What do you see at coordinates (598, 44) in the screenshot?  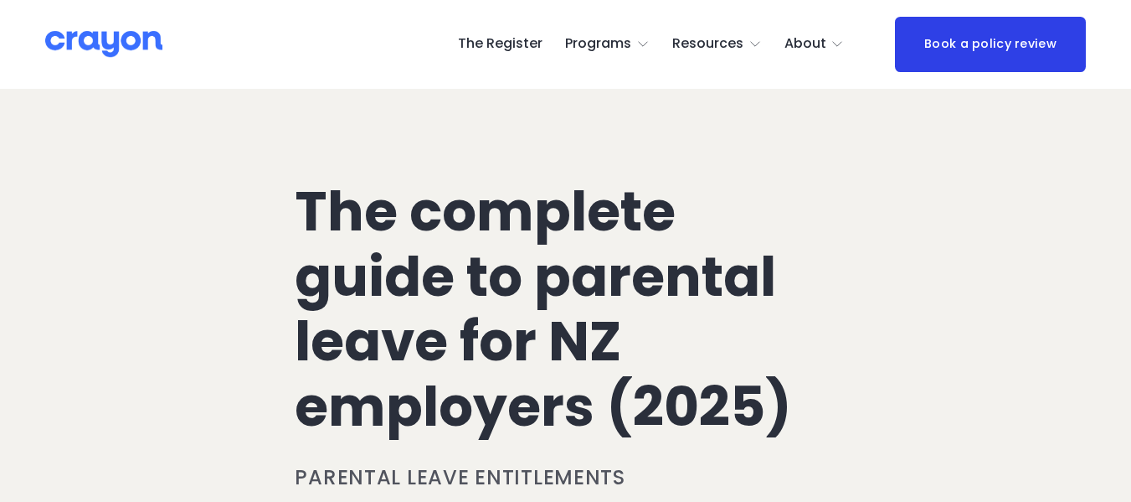 I see `span: Programs` at bounding box center [598, 44].